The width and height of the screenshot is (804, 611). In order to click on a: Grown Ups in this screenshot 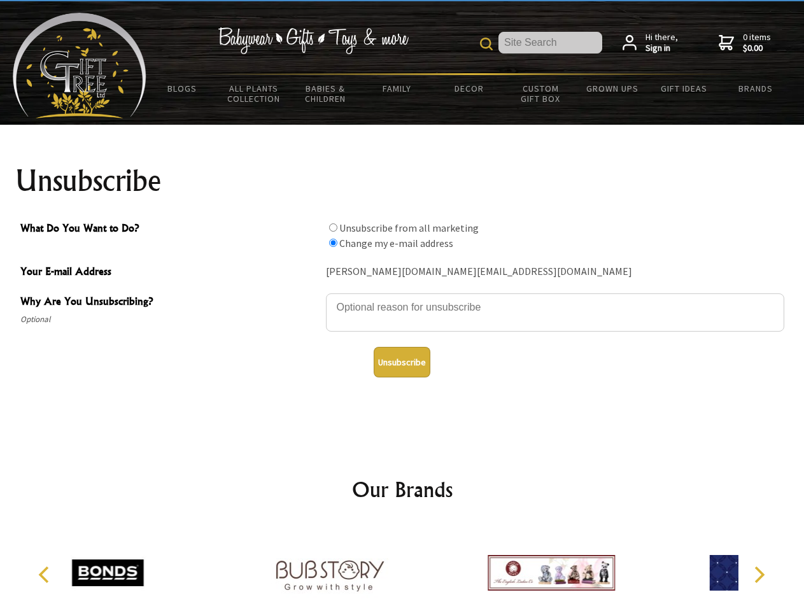, I will do `click(611, 88)`.